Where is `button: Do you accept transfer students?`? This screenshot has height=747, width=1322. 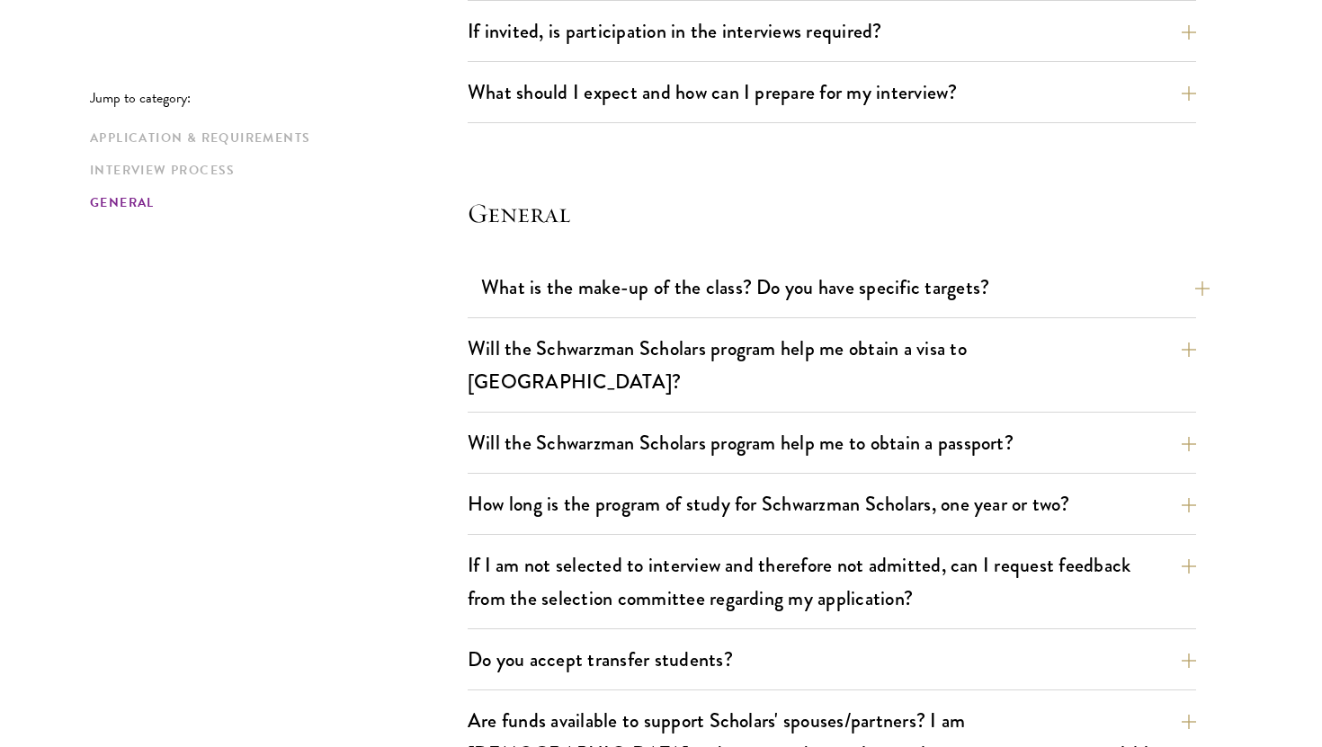 button: Do you accept transfer students? is located at coordinates (832, 659).